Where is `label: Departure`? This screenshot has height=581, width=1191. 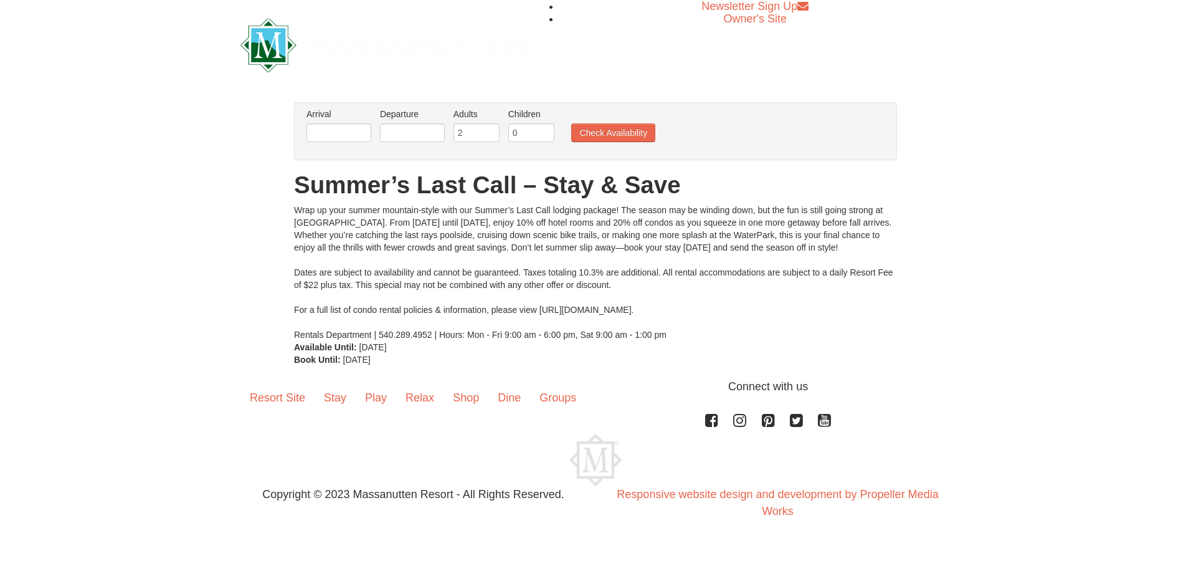
label: Departure is located at coordinates (412, 114).